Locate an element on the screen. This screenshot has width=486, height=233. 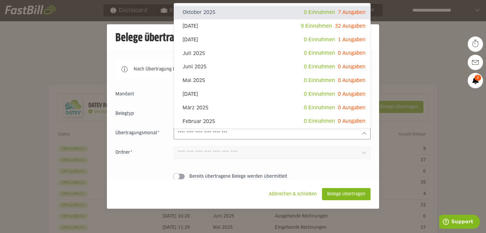
sl-option: März 2025 is located at coordinates (272, 108).